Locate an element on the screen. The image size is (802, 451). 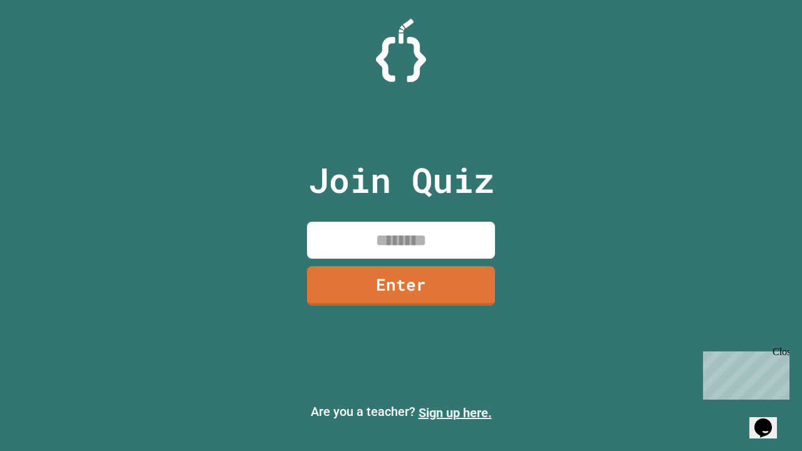
p: Join Quiz is located at coordinates (401, 180).